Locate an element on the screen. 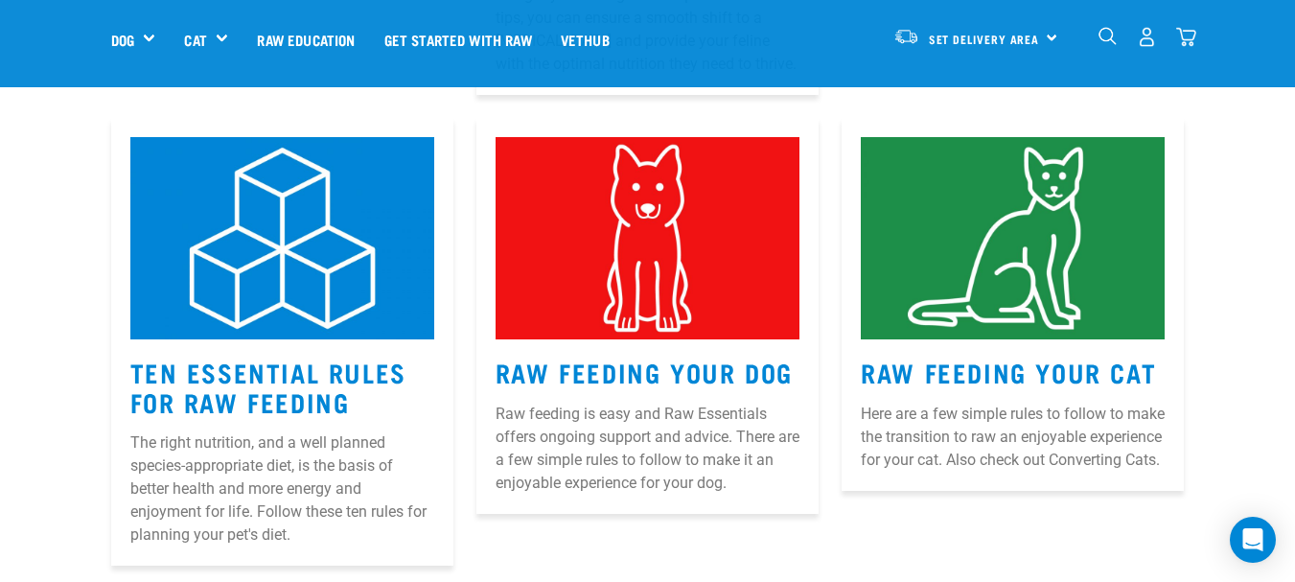 This screenshot has height=582, width=1295. span: Set Delivery Area is located at coordinates (985, 38).